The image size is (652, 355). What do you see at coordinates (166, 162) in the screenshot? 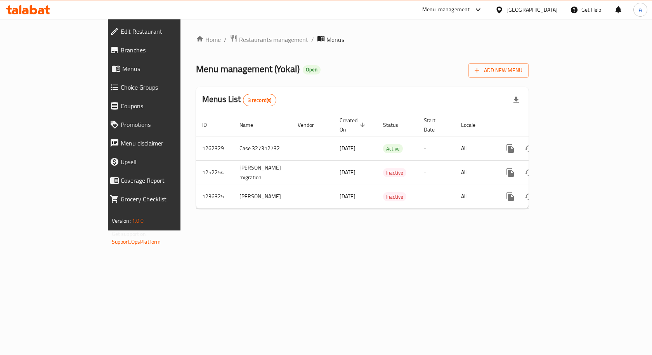
I see `span: Upsell` at bounding box center [166, 162].